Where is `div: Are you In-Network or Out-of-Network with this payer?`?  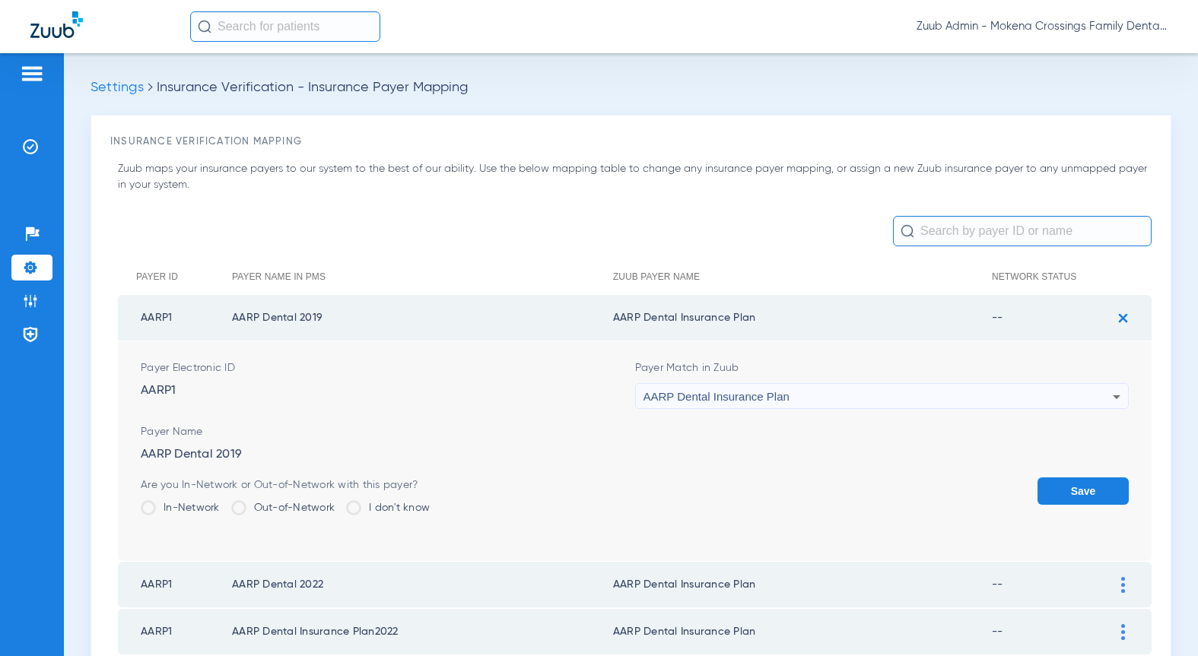
div: Are you In-Network or Out-of-Network with this payer? is located at coordinates (285, 485).